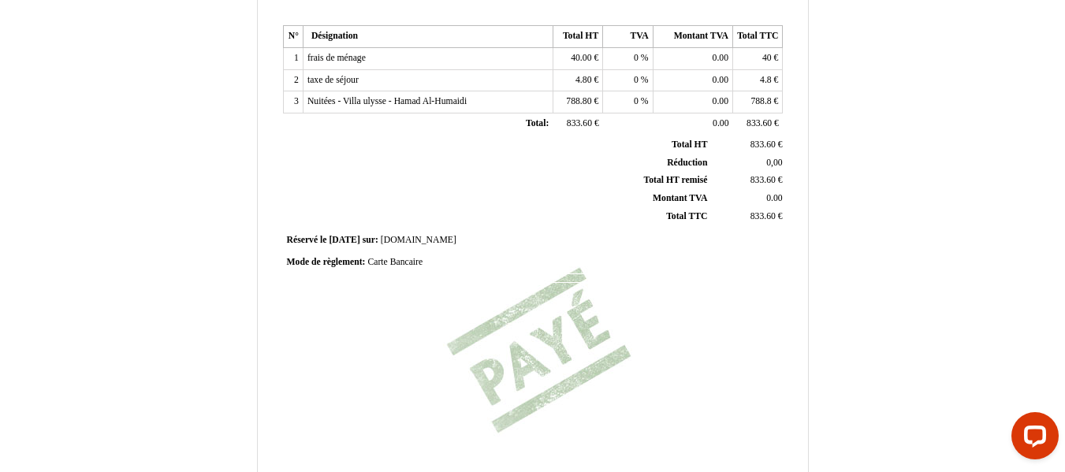  Describe the element at coordinates (675, 180) in the screenshot. I see `span: Total HT remisé` at that location.